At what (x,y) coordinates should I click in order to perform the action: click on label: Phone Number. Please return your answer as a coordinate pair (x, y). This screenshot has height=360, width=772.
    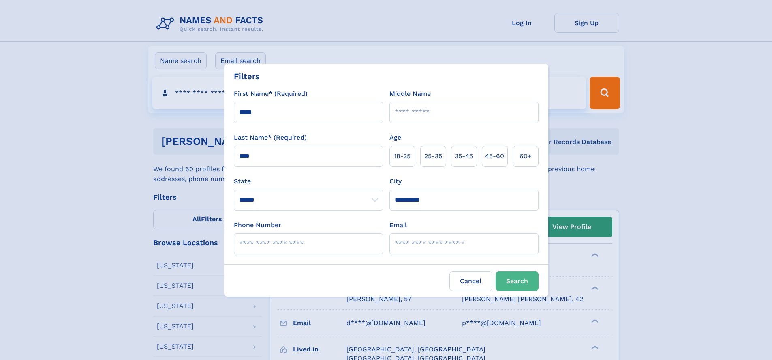
    Looking at the image, I should click on (257, 225).